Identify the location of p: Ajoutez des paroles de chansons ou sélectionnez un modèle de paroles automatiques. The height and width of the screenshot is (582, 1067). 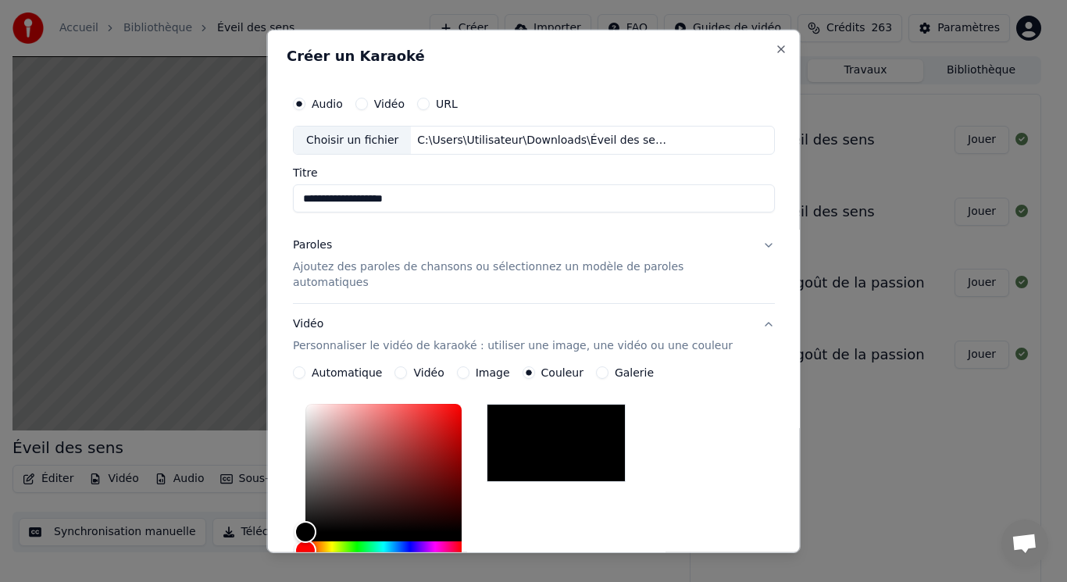
(521, 275).